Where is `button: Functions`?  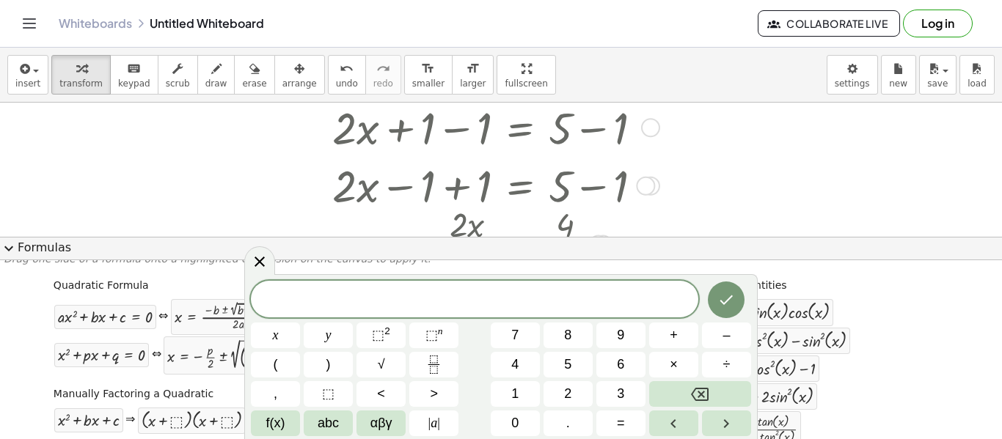 button: Functions is located at coordinates (275, 423).